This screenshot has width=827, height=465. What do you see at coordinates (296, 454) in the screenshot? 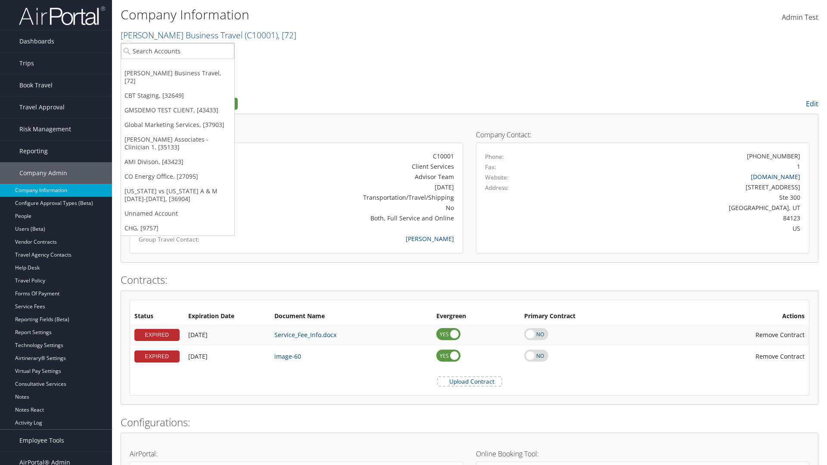
I see `h4: AirPortal:` at bounding box center [296, 454].